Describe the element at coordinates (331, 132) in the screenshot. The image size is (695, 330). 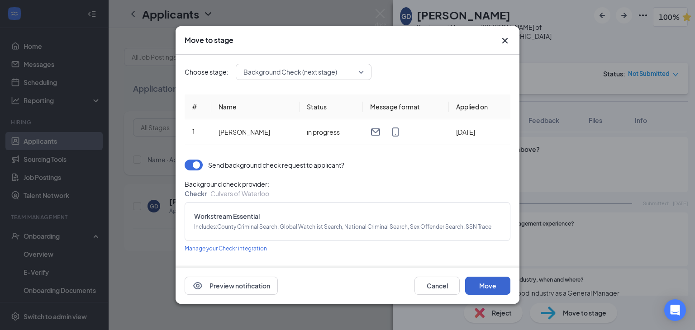
I see `td: in progress` at that location.